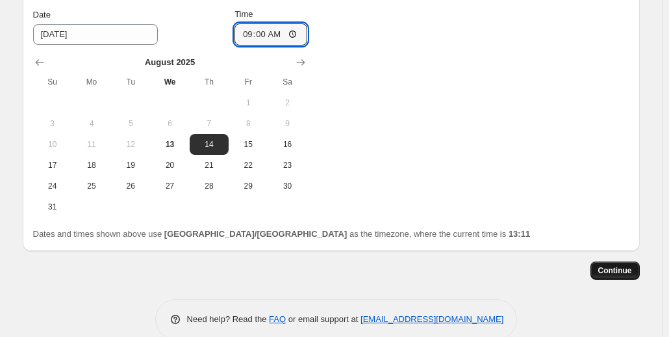  What do you see at coordinates (248, 103) in the screenshot?
I see `span: 1` at bounding box center [248, 103].